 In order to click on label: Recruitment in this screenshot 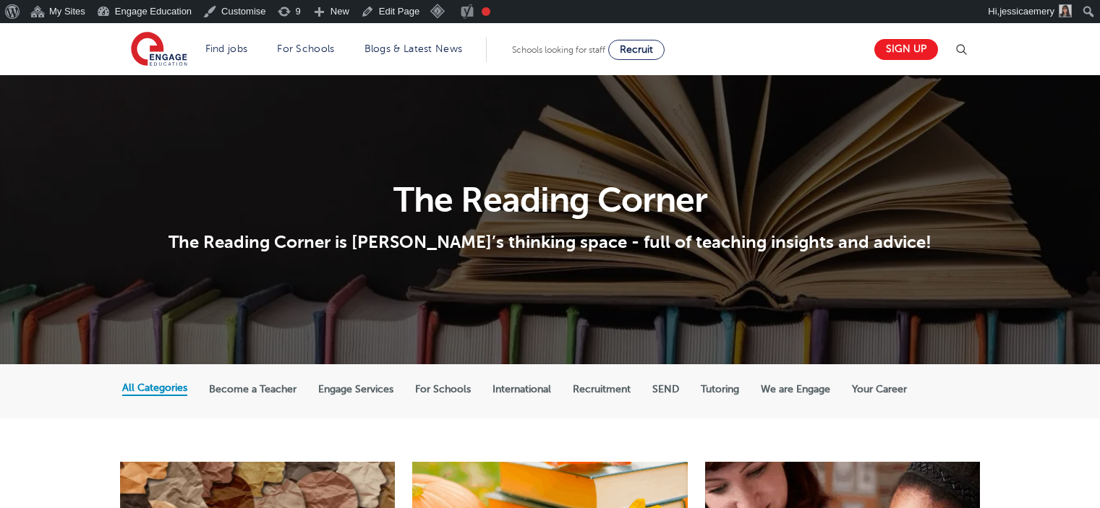, I will do `click(602, 390)`.